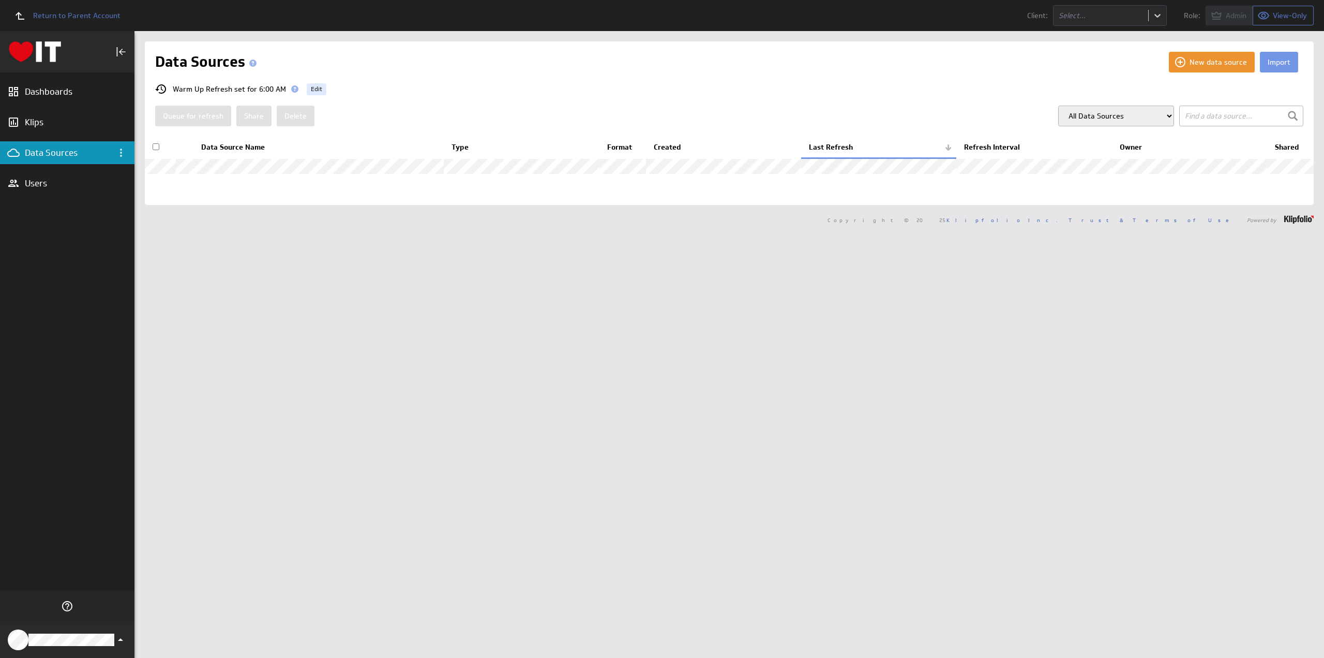 The height and width of the screenshot is (658, 1324). Describe the element at coordinates (1291, 147) in the screenshot. I see `th: Shared` at that location.